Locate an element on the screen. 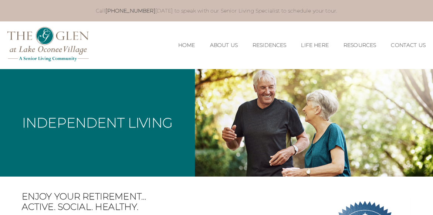  span: Active. Social. Healthy. is located at coordinates (165, 207).